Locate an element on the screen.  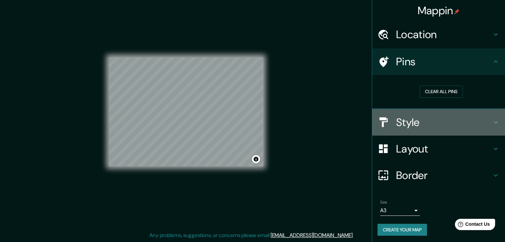
button: Create your map is located at coordinates (402, 230).